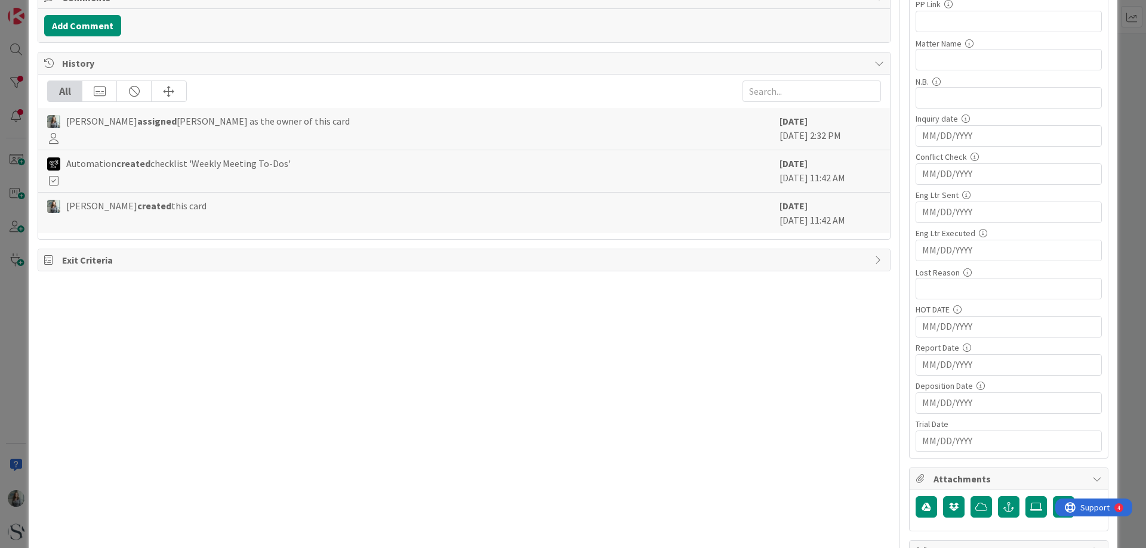 This screenshot has width=1146, height=548. What do you see at coordinates (1008, 233) in the screenshot?
I see `div: Eng Ltr Executed` at bounding box center [1008, 233].